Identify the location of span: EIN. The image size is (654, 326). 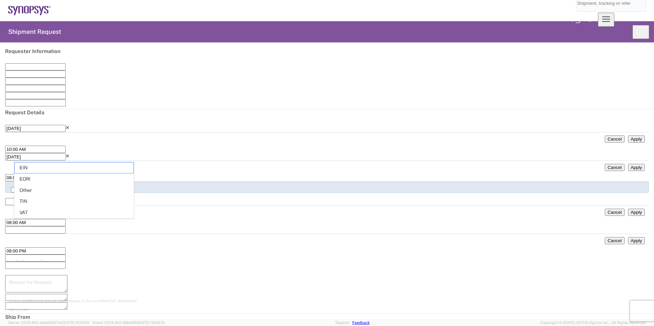
(74, 168).